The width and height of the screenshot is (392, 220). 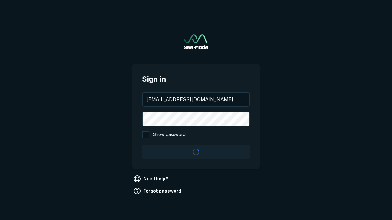 I want to click on a: Go to sign in, so click(x=196, y=42).